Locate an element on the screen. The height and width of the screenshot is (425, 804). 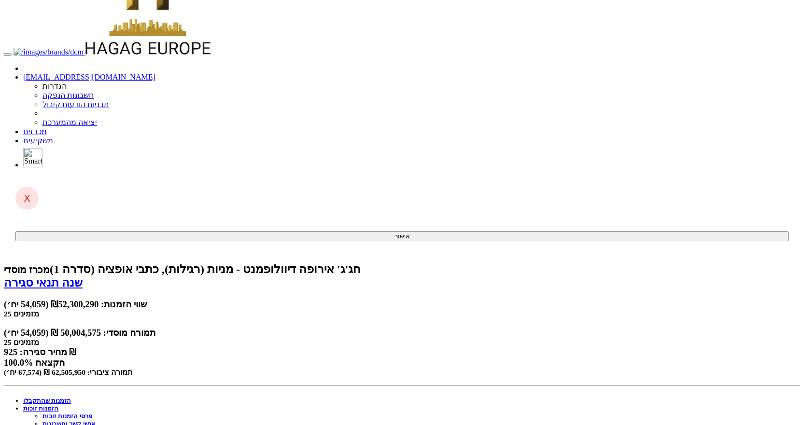
span: סוג מכרז - ריבית/מחיר/מרווח שומר מקום widget is located at coordinates (352, 157).